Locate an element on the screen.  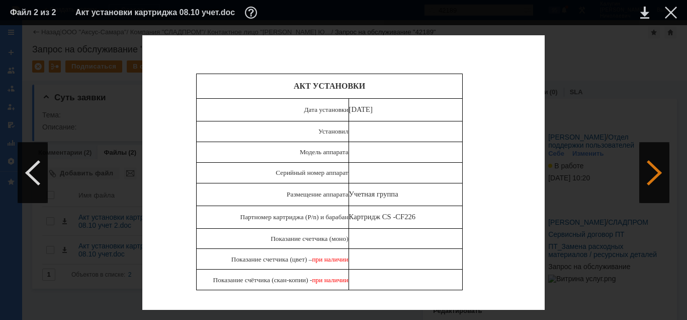
span: АКТ УСТАНОВКИ is located at coordinates (330, 86).